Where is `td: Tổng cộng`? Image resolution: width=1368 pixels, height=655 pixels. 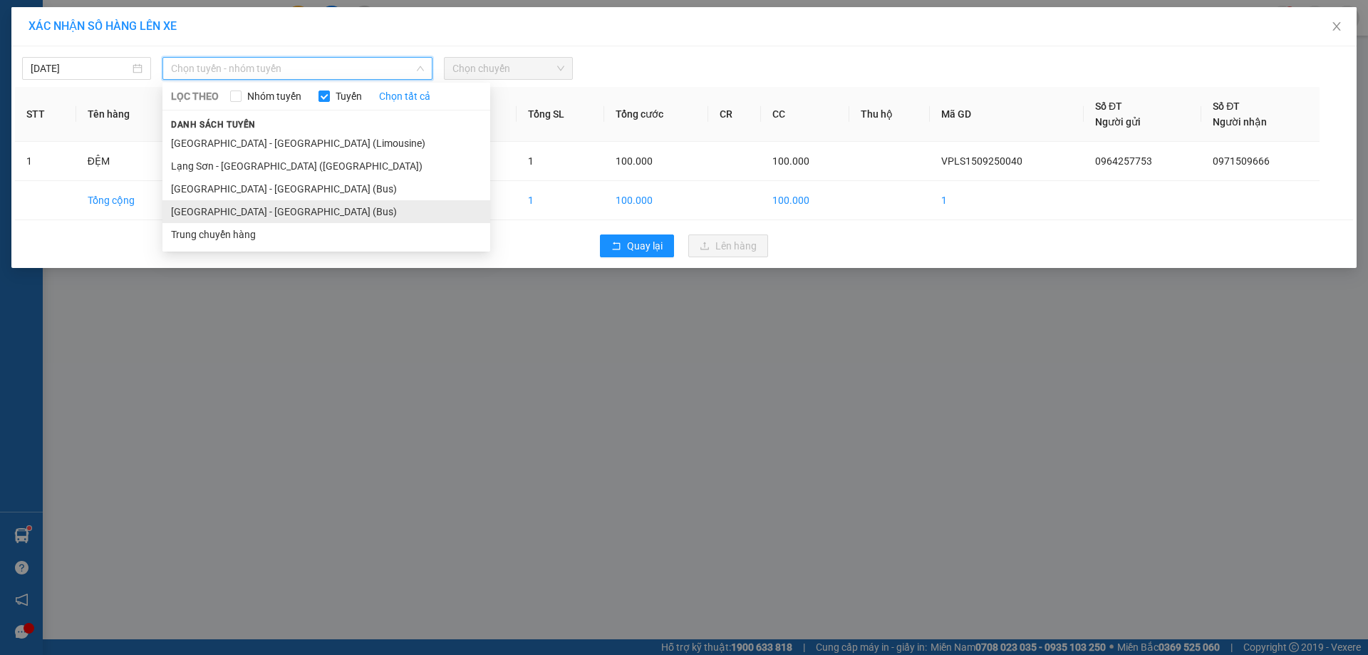 td: Tổng cộng is located at coordinates (128, 200).